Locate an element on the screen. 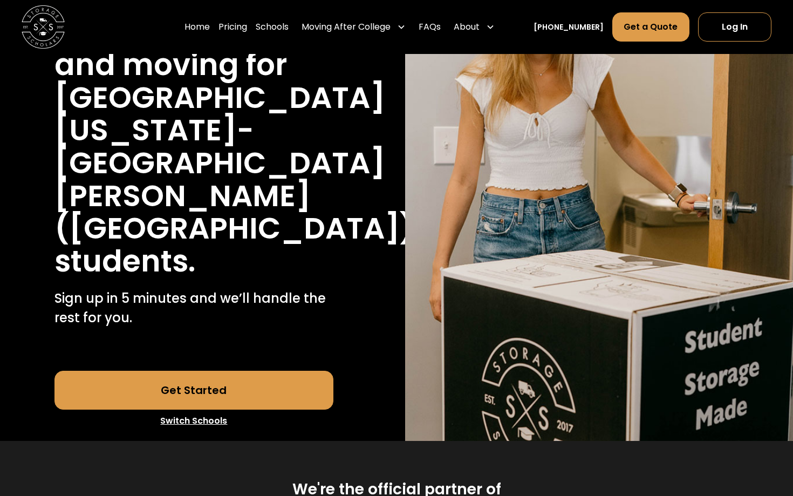 The image size is (793, 496). a: FAQs is located at coordinates (429, 27).